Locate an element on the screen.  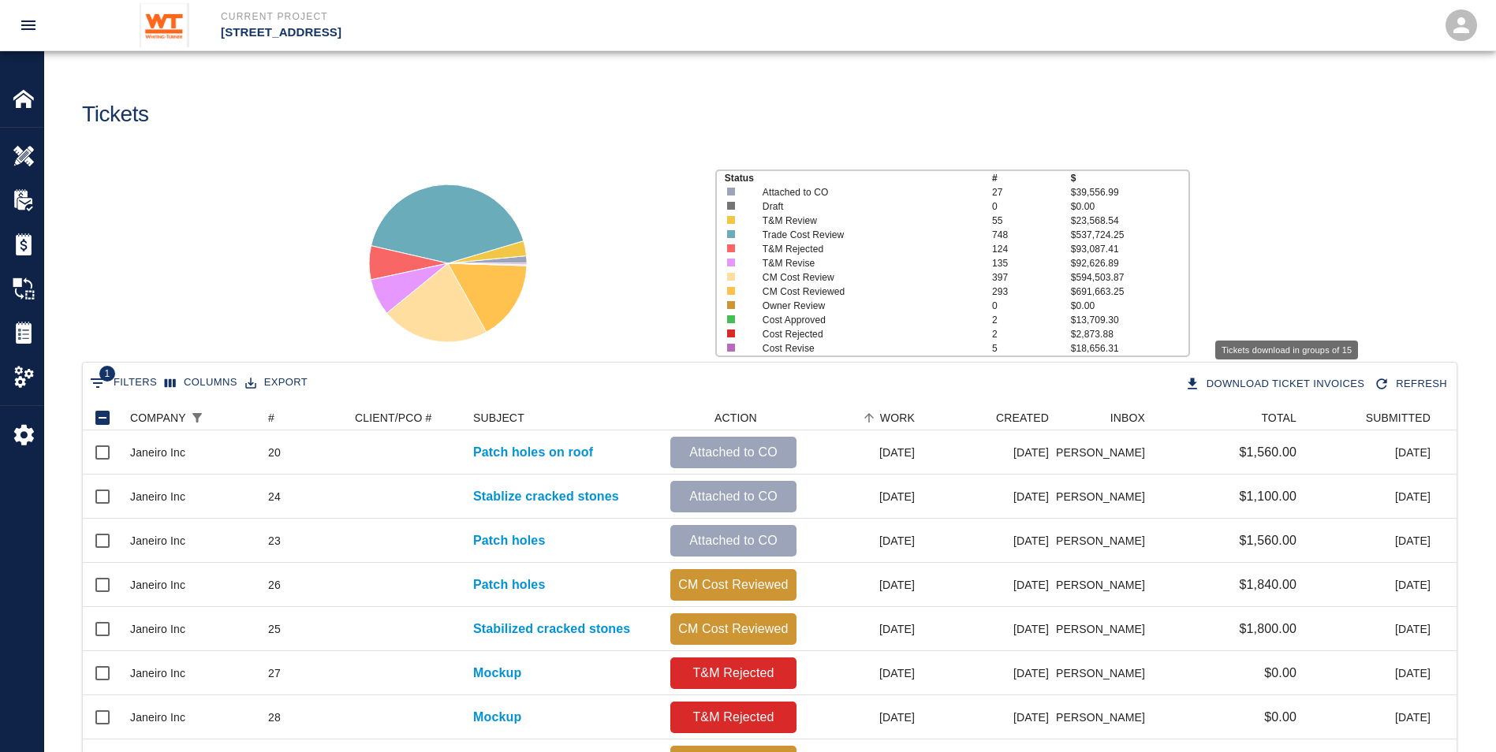
p: $39,556.99 is located at coordinates (1130, 192).